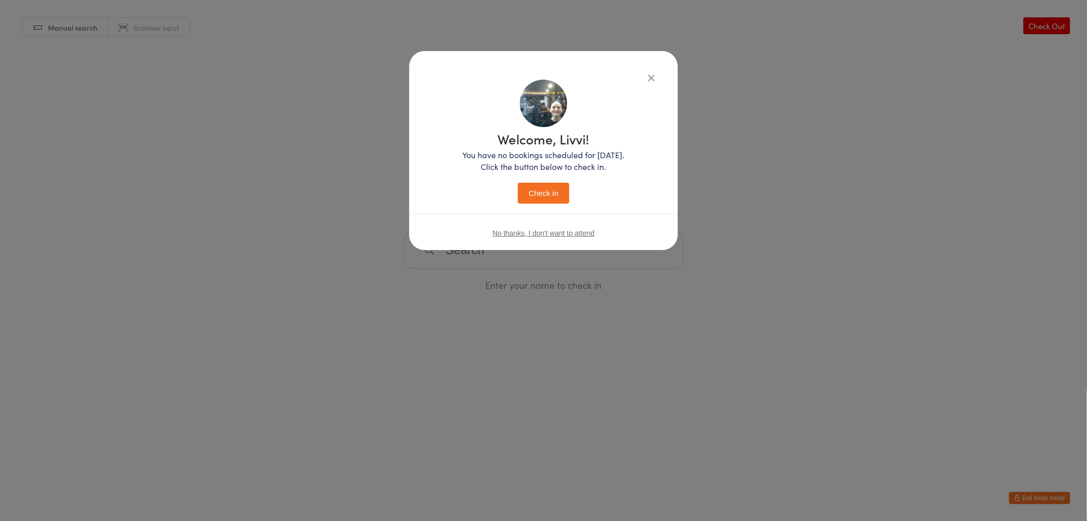 The width and height of the screenshot is (1087, 521). I want to click on img: image1745305607.png, so click(543, 103).